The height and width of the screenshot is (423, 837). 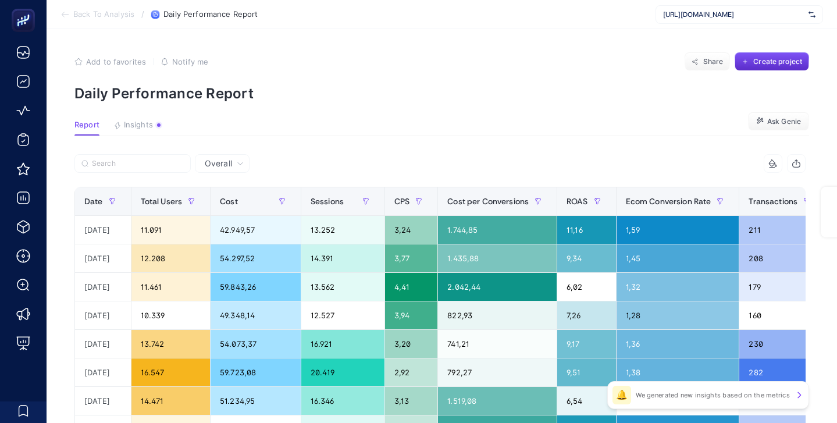 What do you see at coordinates (778, 62) in the screenshot?
I see `span: Create project` at bounding box center [778, 62].